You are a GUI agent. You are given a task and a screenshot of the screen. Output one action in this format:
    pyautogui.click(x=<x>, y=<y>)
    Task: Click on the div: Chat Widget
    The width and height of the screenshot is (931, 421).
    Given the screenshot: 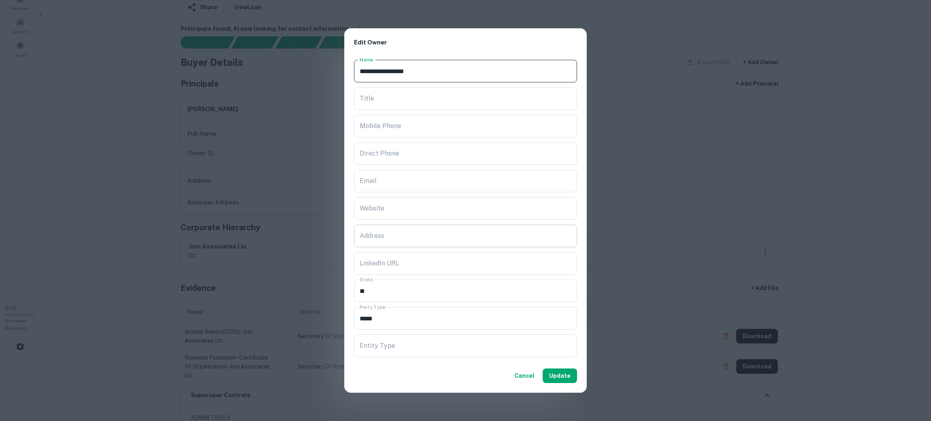 What is the action you would take?
    pyautogui.click(x=911, y=376)
    